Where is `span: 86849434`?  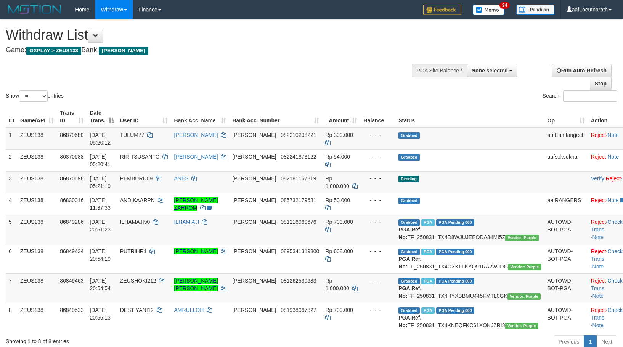 span: 86849434 is located at coordinates (72, 251).